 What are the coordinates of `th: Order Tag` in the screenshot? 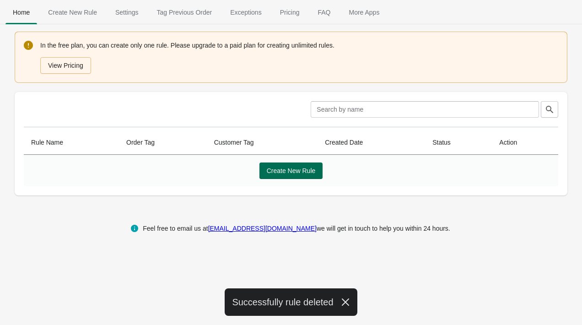 It's located at (163, 142).